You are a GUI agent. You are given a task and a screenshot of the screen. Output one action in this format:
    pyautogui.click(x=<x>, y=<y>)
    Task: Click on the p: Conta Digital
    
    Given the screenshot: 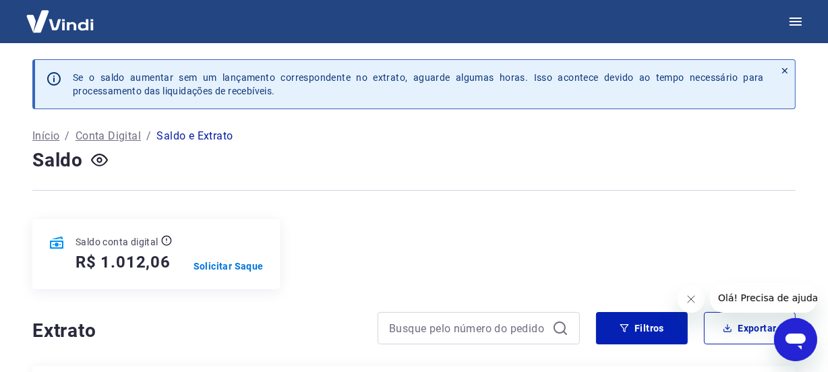 What is the action you would take?
    pyautogui.click(x=108, y=136)
    